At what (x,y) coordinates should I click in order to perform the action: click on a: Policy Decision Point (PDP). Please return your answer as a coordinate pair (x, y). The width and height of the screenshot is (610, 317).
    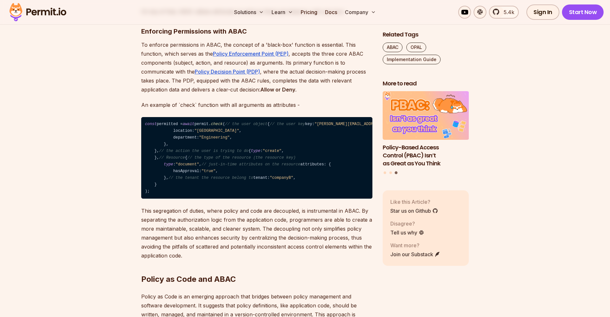
    Looking at the image, I should click on (227, 72).